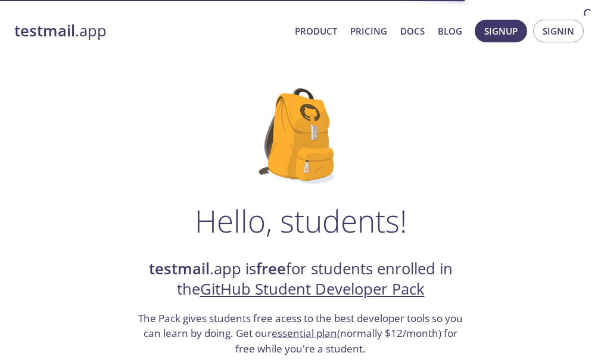 The image size is (601, 362). Describe the element at coordinates (558, 31) in the screenshot. I see `span: Signin` at that location.